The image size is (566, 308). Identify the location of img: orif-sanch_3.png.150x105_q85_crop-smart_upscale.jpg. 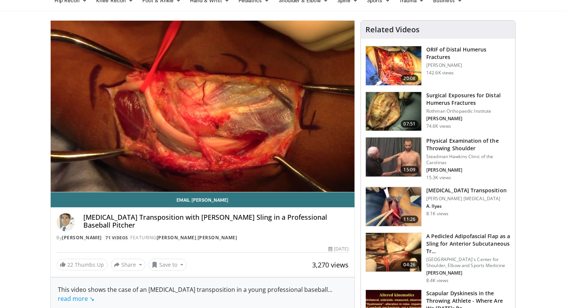
(394, 66).